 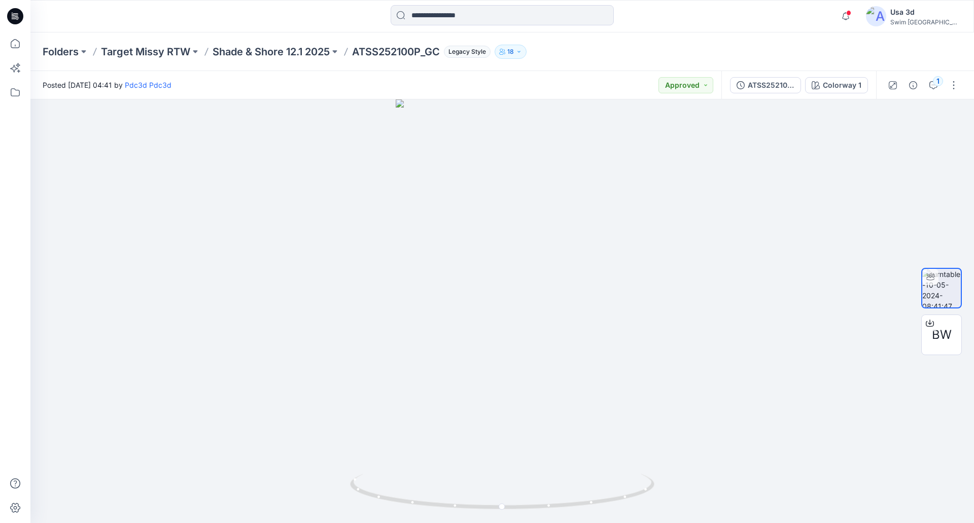 I want to click on a: Shade & Shore 12.1 2025, so click(x=271, y=52).